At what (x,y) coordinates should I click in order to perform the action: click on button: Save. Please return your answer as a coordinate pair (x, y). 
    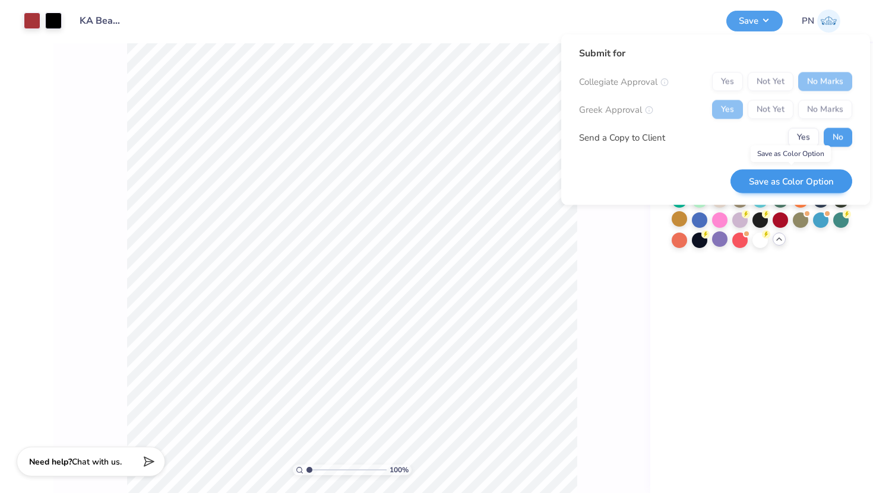
    Looking at the image, I should click on (754, 21).